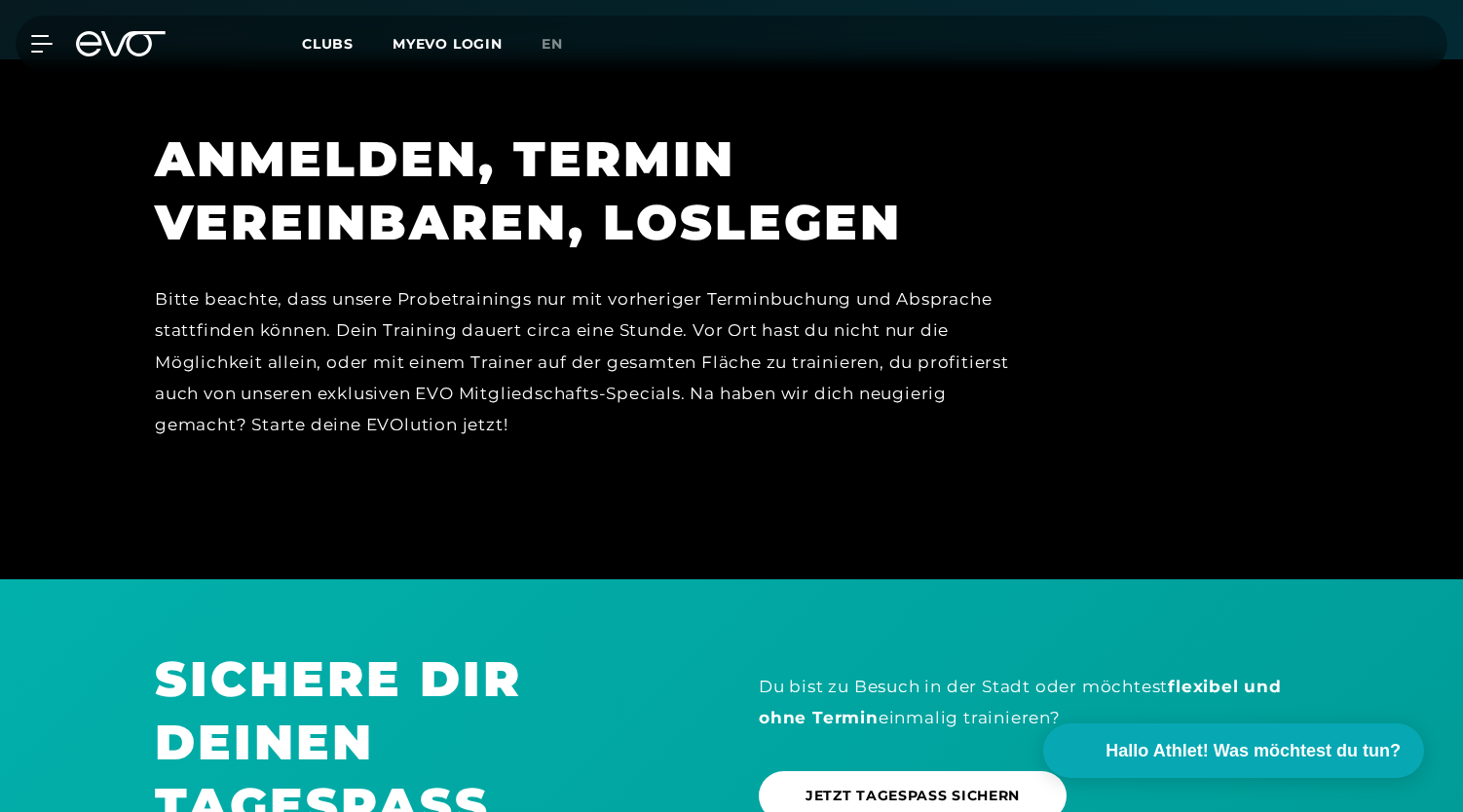  Describe the element at coordinates (1252, 750) in the screenshot. I see `span: Hallo Athlet! Was möchtest du tun?` at that location.